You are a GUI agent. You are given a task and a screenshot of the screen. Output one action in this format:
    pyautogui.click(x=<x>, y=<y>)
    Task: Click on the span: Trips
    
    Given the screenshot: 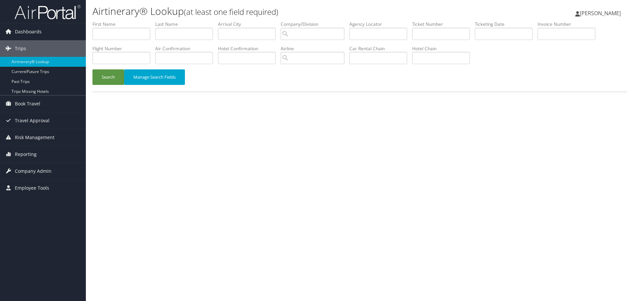 What is the action you would take?
    pyautogui.click(x=20, y=49)
    